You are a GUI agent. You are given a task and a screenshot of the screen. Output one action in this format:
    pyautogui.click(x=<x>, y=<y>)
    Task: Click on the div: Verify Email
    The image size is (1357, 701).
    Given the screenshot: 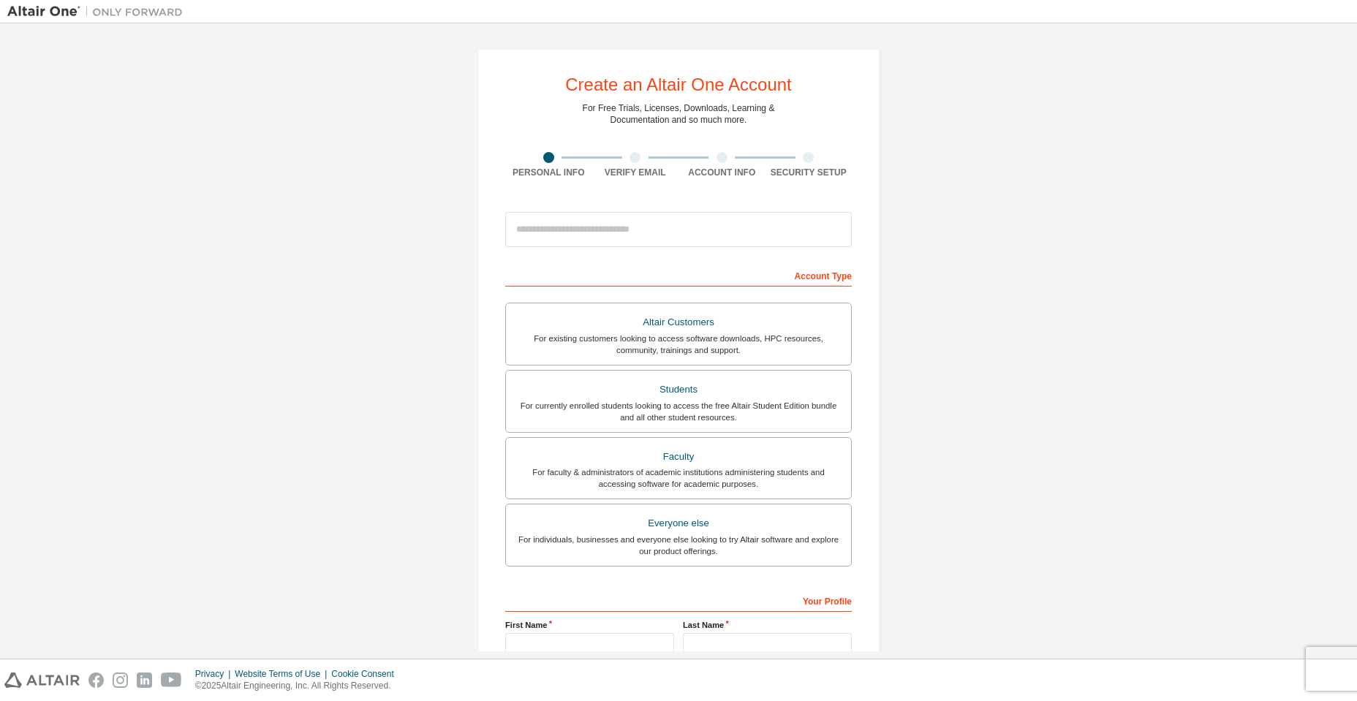 What is the action you would take?
    pyautogui.click(x=635, y=173)
    